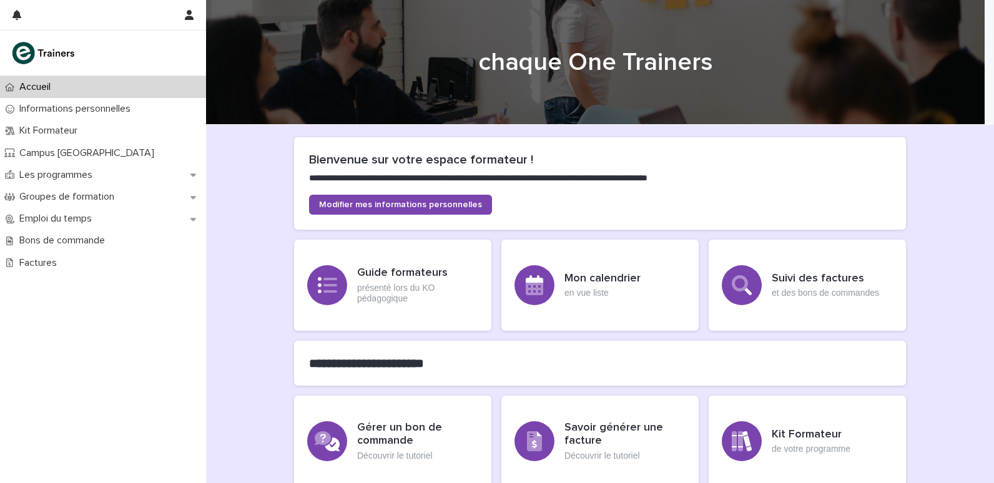  What do you see at coordinates (811, 449) in the screenshot?
I see `p: de votre programme` at bounding box center [811, 449].